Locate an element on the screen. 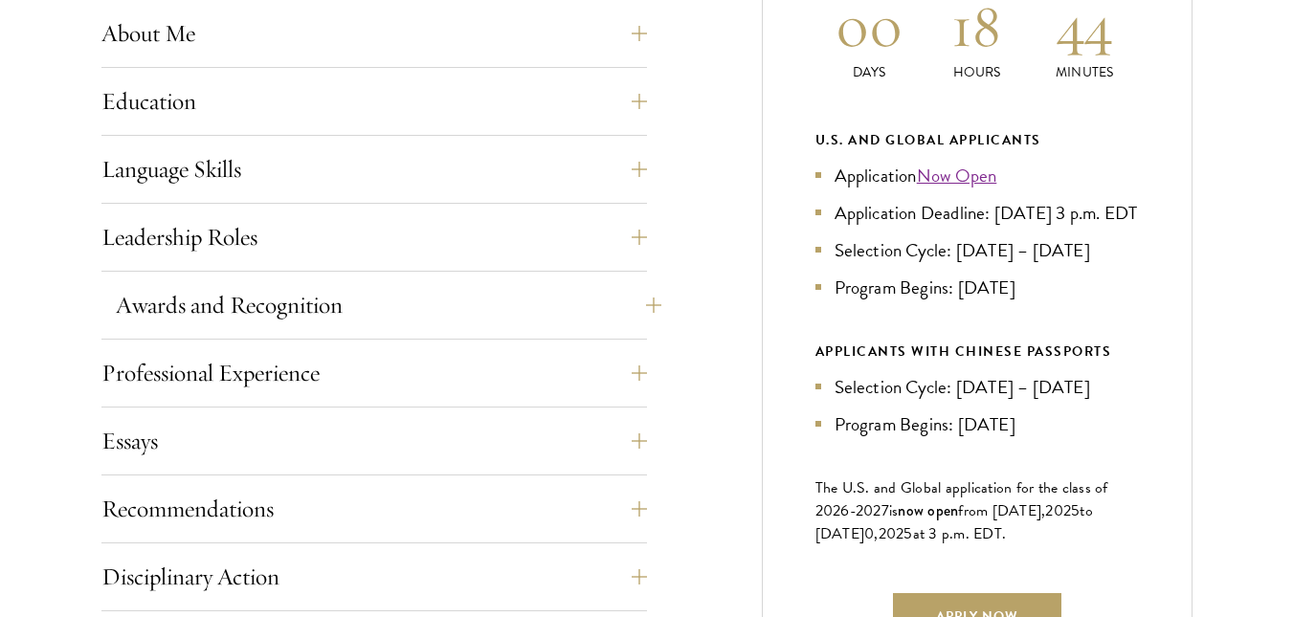 The width and height of the screenshot is (1293, 617). button: About Me is located at coordinates (374, 34).